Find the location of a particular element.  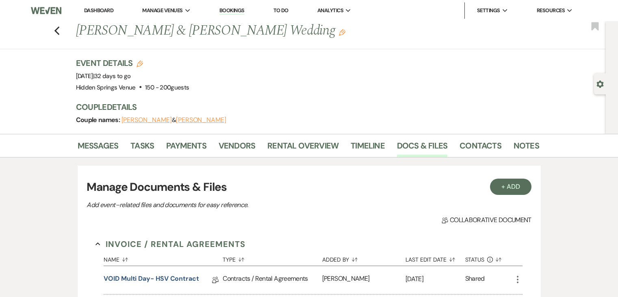

button: + Add is located at coordinates (511, 186).